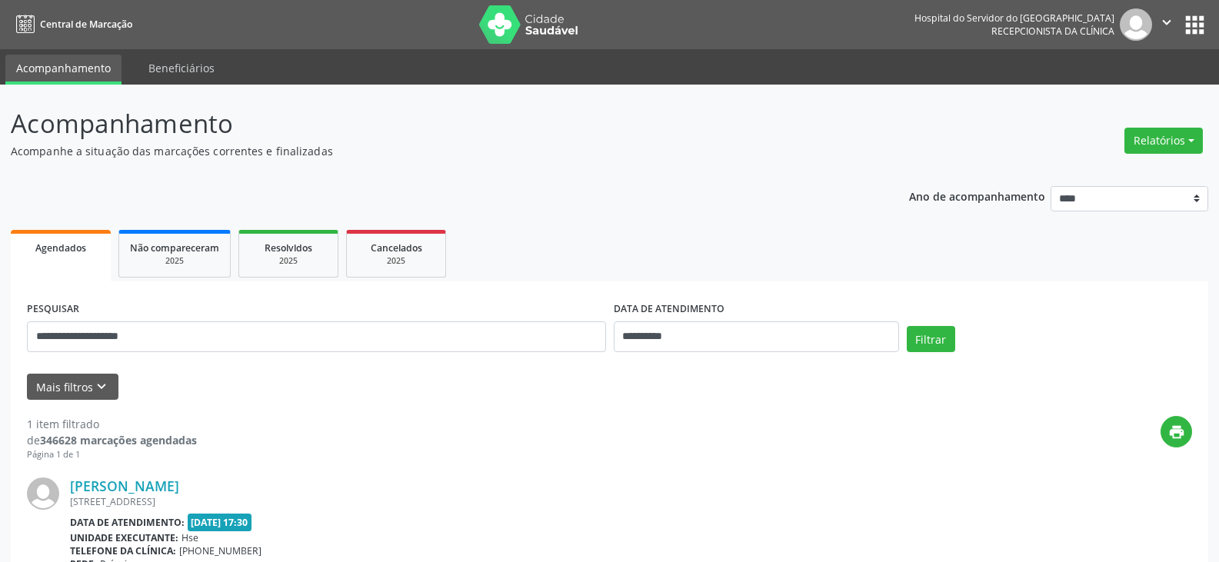  Describe the element at coordinates (123, 551) in the screenshot. I see `b: Telefone da clínica:` at that location.